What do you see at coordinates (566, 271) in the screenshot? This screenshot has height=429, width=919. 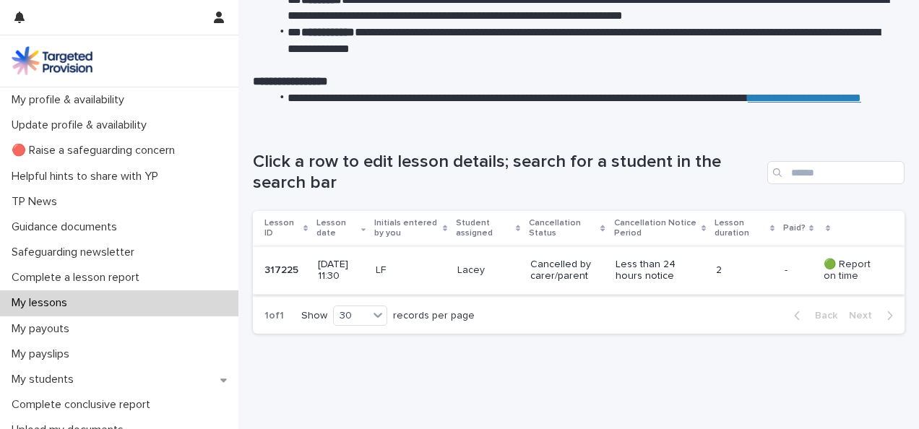 I see `p: Cancelled by carer/parent` at bounding box center [566, 271].